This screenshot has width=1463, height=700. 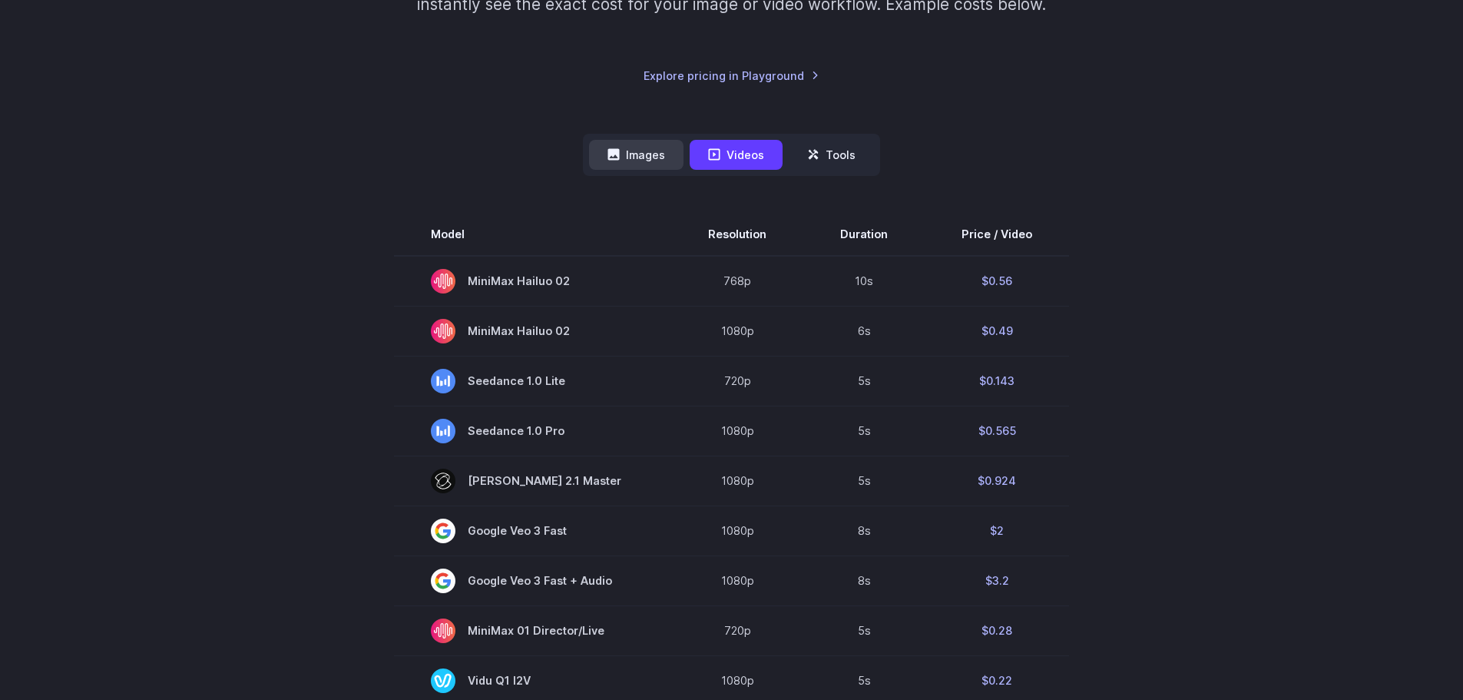 What do you see at coordinates (864, 330) in the screenshot?
I see `td: 6s` at bounding box center [864, 330].